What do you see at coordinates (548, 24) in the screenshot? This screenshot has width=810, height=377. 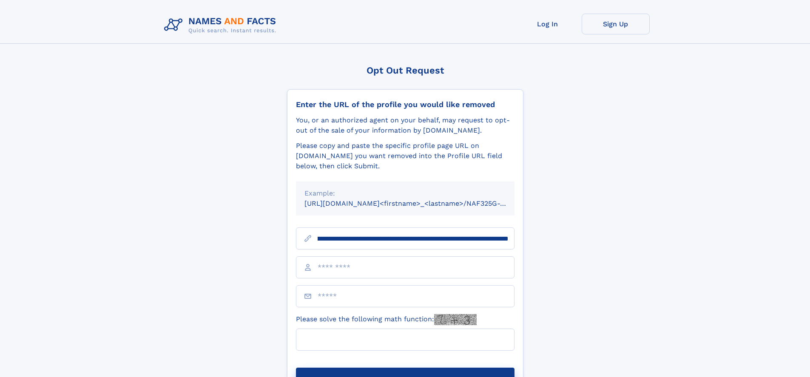 I see `a: Log In` at bounding box center [548, 24].